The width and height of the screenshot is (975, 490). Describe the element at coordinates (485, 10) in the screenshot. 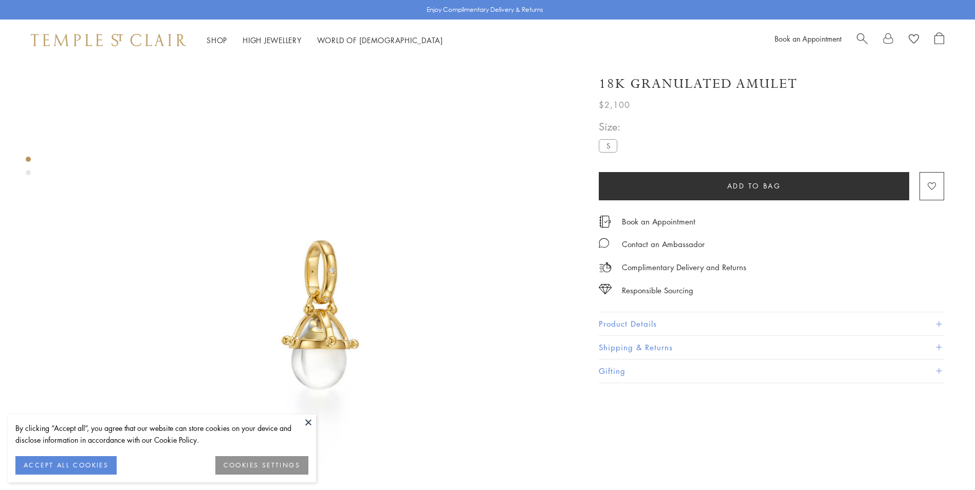

I see `p: Enjoy Complimentary Delivery & Returns` at that location.